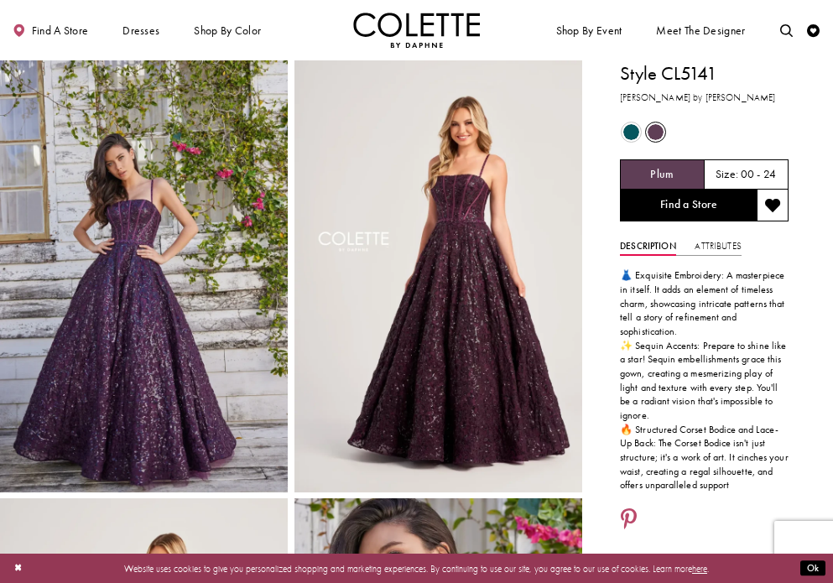 This screenshot has width=833, height=583. Describe the element at coordinates (60, 30) in the screenshot. I see `span: Find a store` at that location.